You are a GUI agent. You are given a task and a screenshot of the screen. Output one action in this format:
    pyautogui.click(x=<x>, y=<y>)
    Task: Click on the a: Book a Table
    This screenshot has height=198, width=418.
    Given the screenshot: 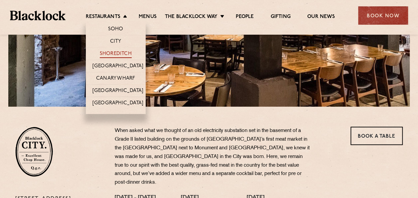 What is the action you would take?
    pyautogui.click(x=376, y=135)
    